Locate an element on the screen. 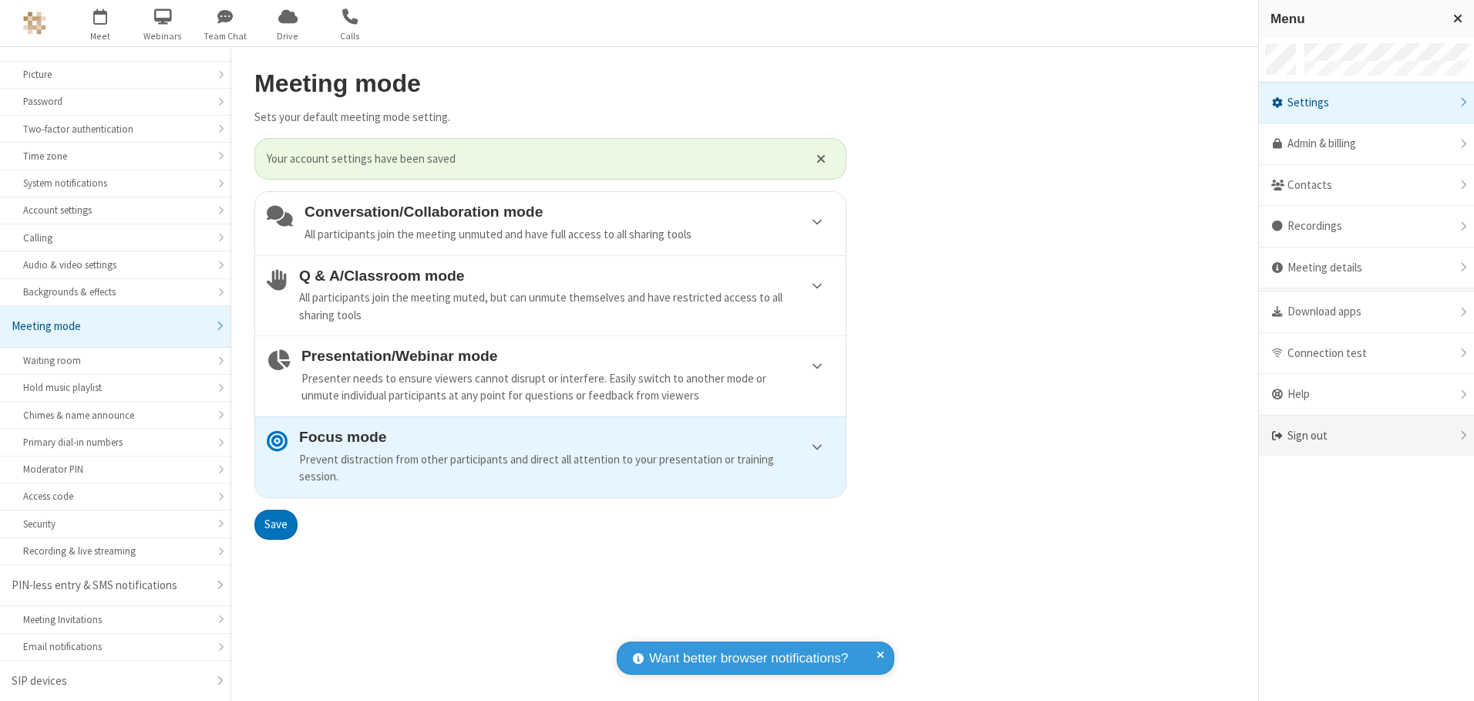 The height and width of the screenshot is (701, 1474). div: Recording & live streaming is located at coordinates (115, 551).